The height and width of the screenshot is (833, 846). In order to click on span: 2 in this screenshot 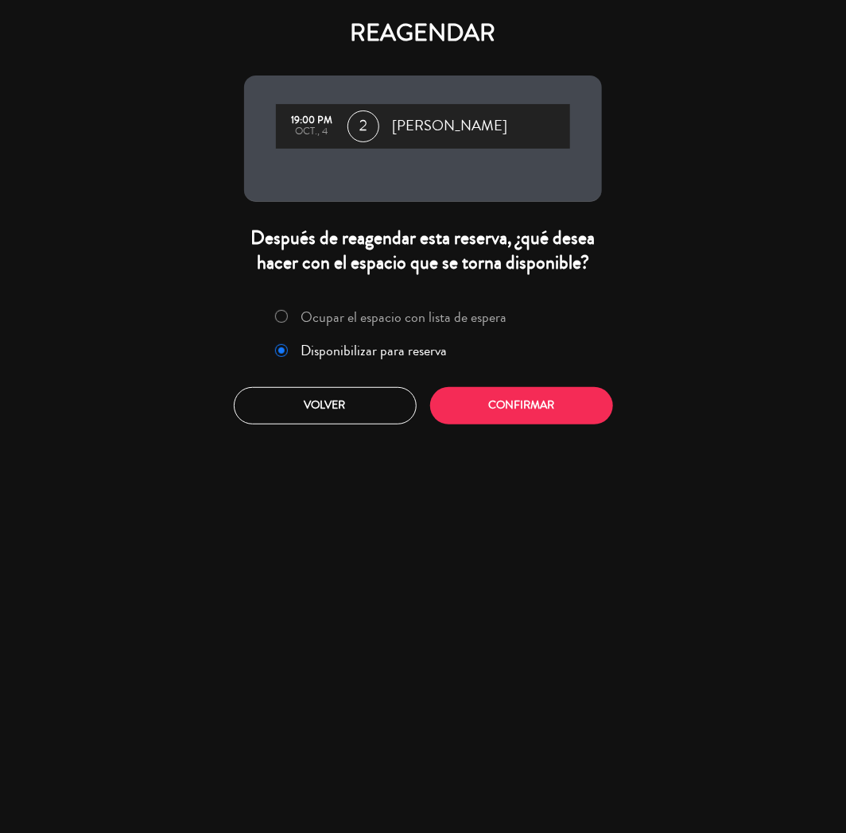, I will do `click(363, 126)`.